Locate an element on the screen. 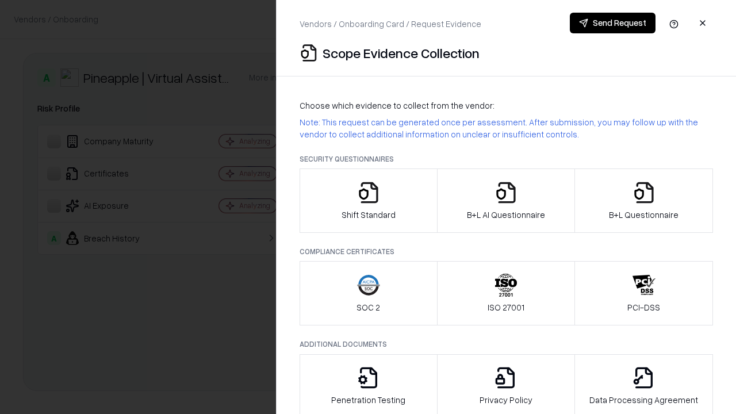 This screenshot has width=736, height=414. p: Scope Evidence Collection is located at coordinates (401, 53).